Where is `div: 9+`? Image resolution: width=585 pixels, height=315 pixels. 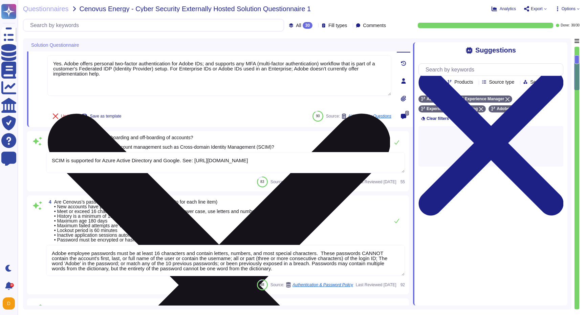 div: 9+ is located at coordinates (12, 285).